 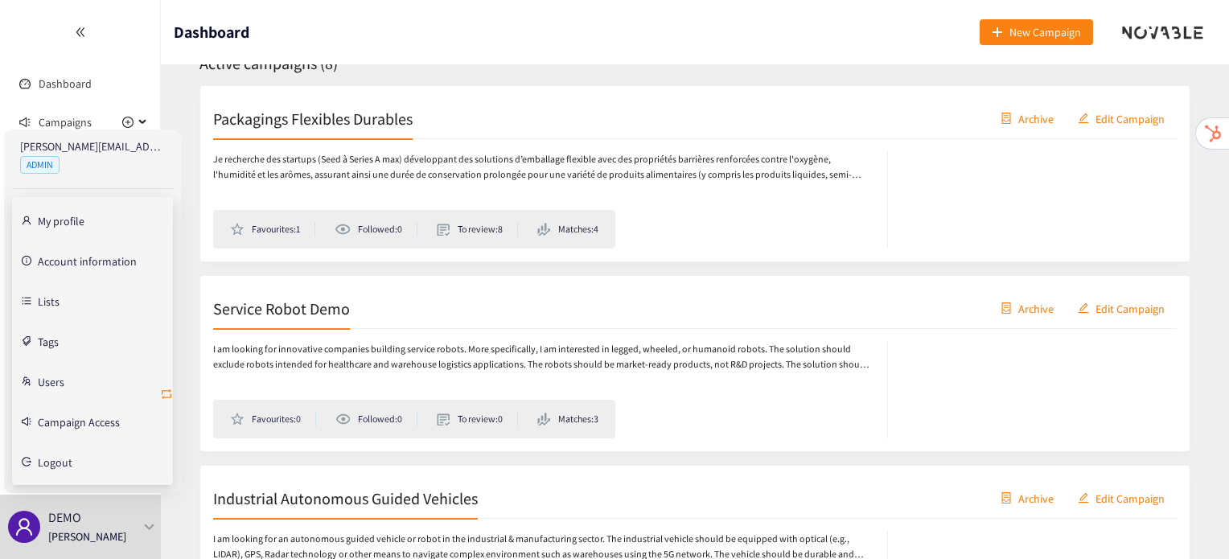 I want to click on h2: Industrial Autonomous Guided Vehicles, so click(x=345, y=498).